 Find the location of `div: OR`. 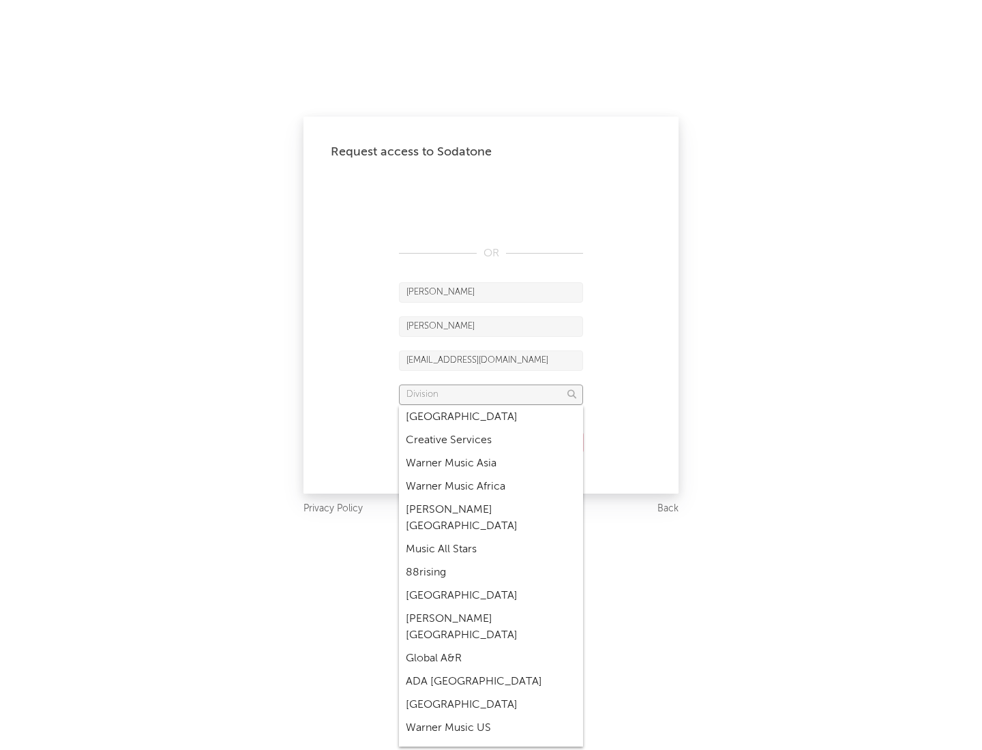

div: OR is located at coordinates (491, 254).